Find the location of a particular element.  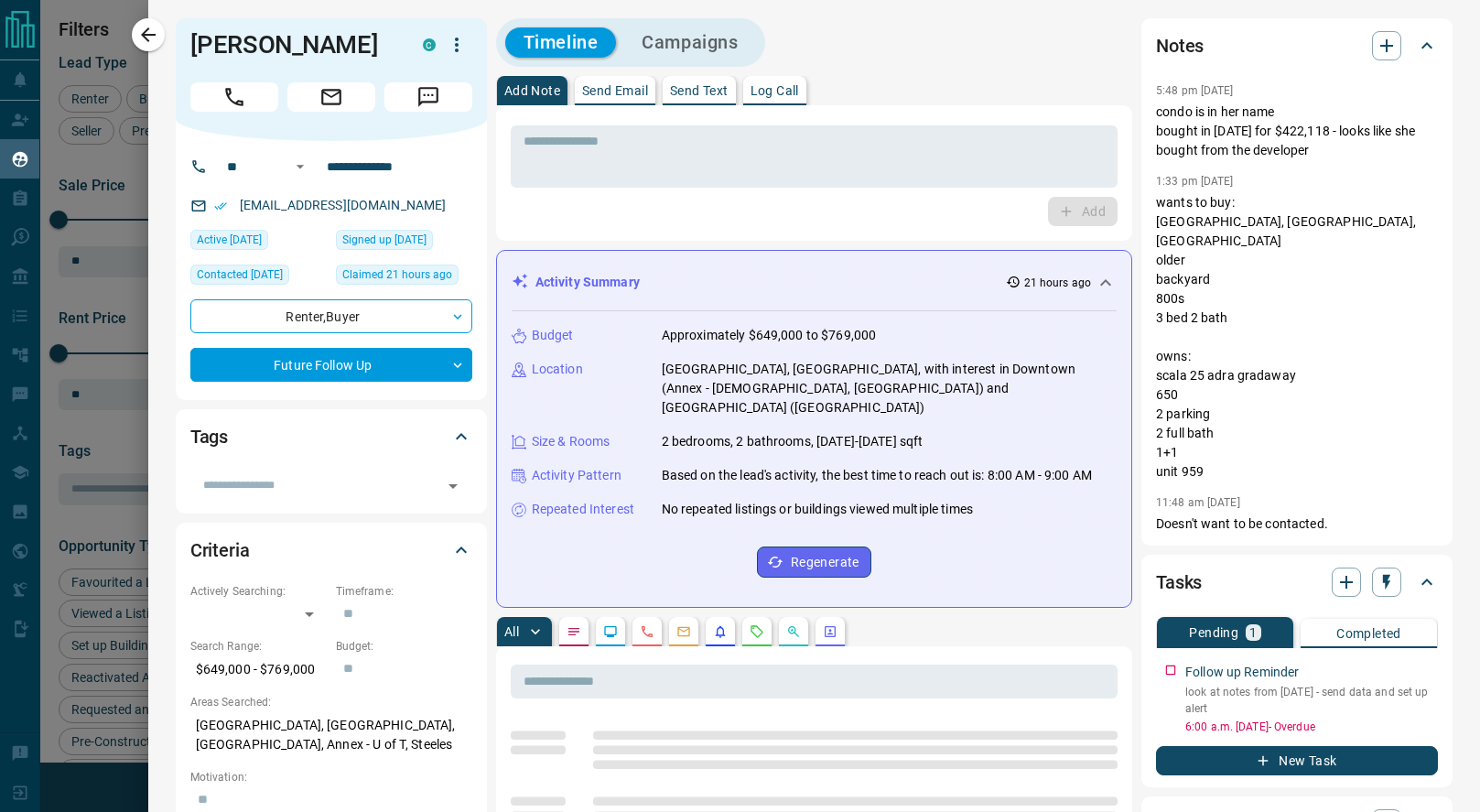

p: 21 hours ago is located at coordinates (1058, 283).